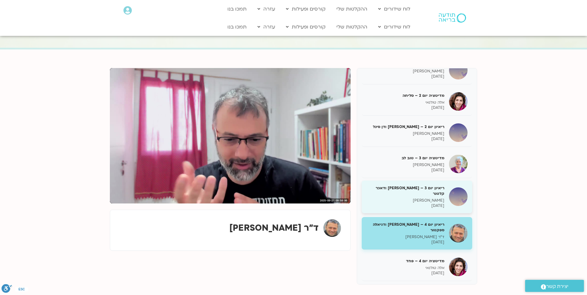  Describe the element at coordinates (458, 164) in the screenshot. I see `img: מדיטציה יום 3 – טוב לב` at that location.